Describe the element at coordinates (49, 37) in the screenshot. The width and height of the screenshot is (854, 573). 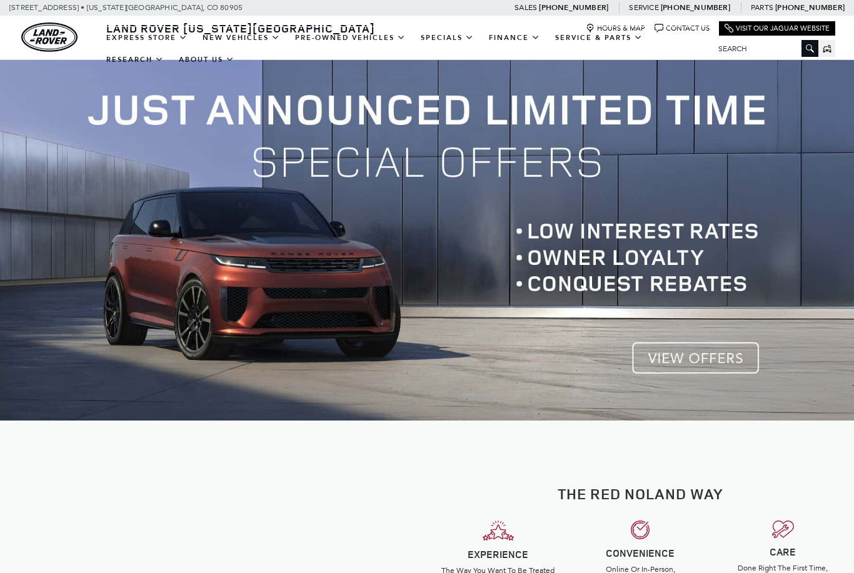
I see `a: land-rover` at that location.